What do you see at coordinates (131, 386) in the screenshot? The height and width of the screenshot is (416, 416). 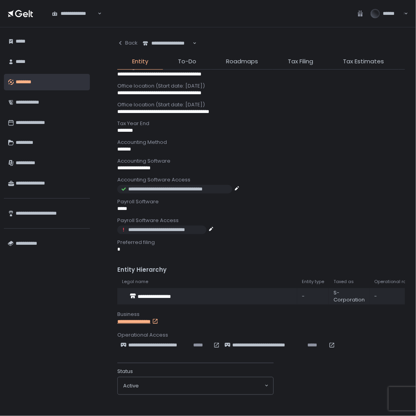 I see `span: active` at bounding box center [131, 386].